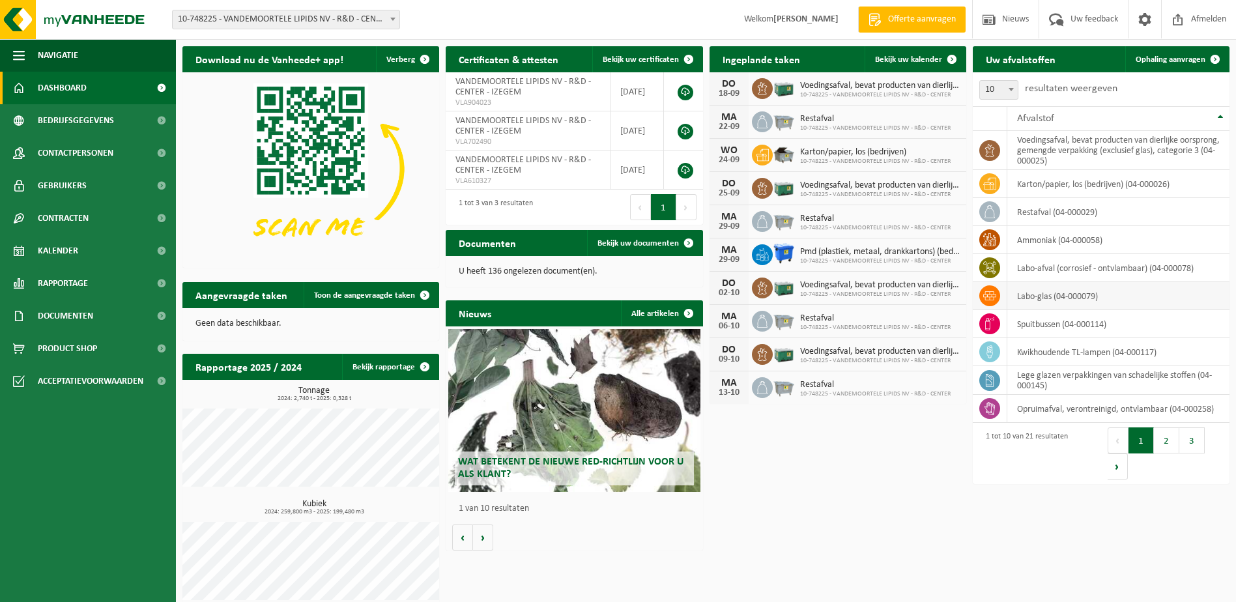  I want to click on button: Volgende, so click(483, 537).